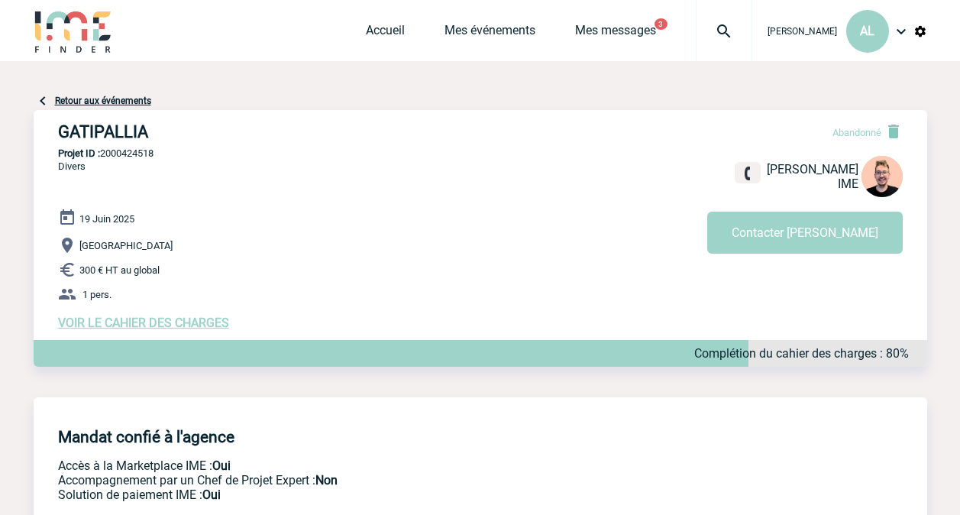 The width and height of the screenshot is (960, 515). What do you see at coordinates (119, 270) in the screenshot?
I see `span: 300 € HT au global` at bounding box center [119, 270].